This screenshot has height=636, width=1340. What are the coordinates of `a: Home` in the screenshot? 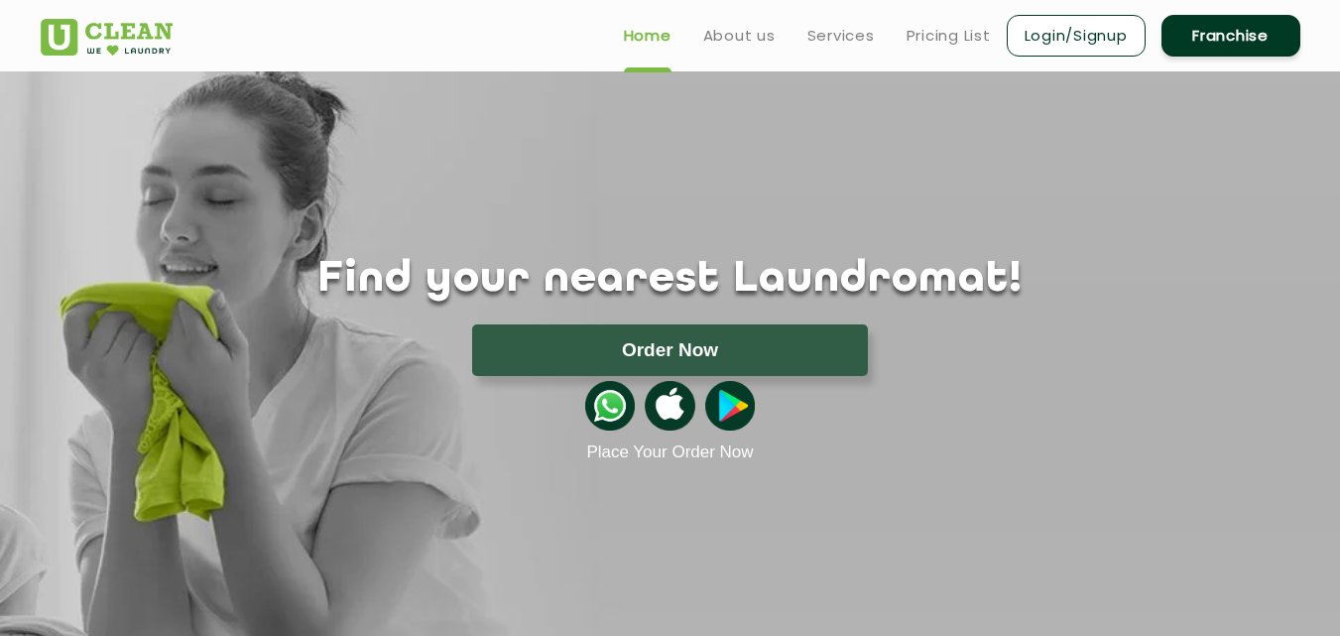 It's located at (648, 36).